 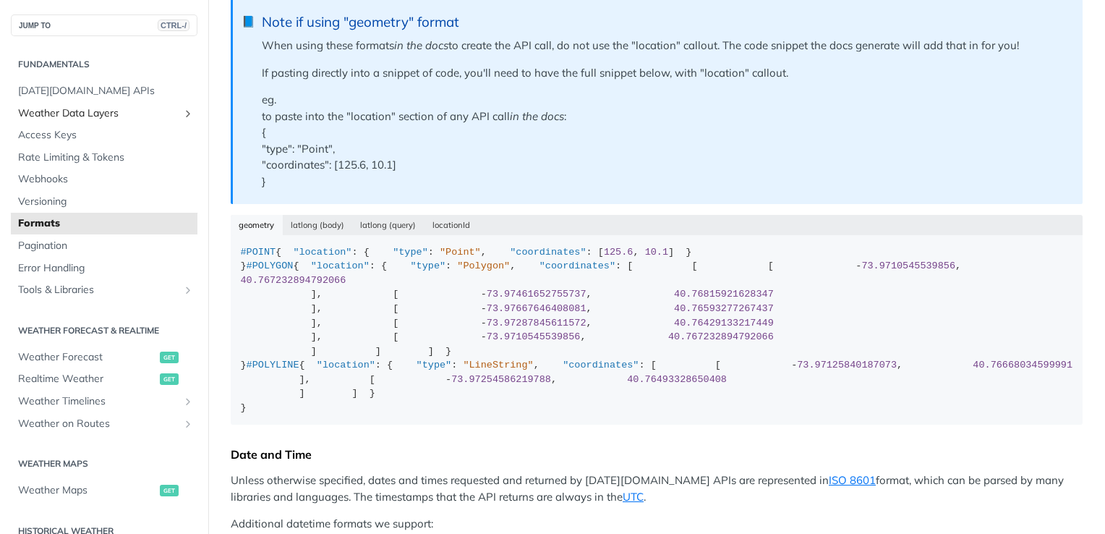 I want to click on p: When using these formats to create the API call, do not use the "location" callout. The code snip..., so click(x=665, y=46).